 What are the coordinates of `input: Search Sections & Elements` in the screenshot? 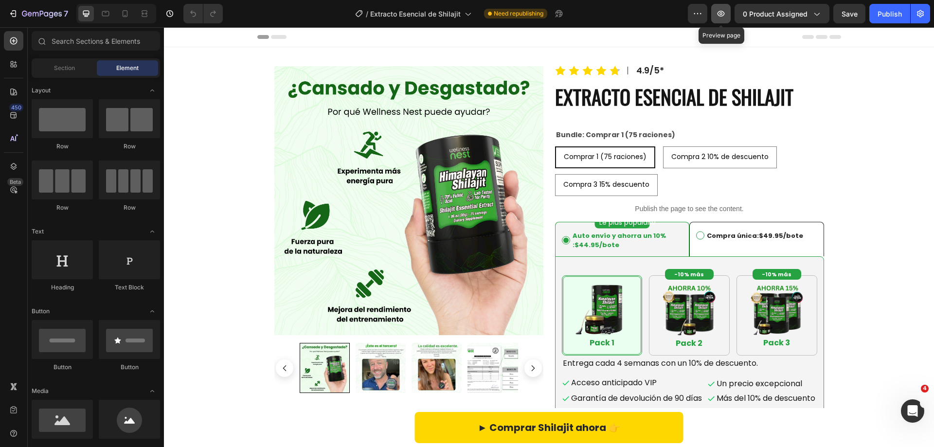 It's located at (96, 41).